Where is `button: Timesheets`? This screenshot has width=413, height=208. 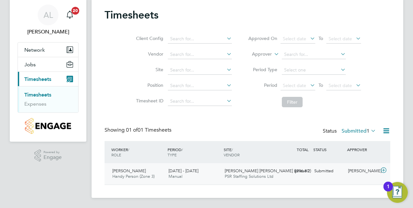
button: Timesheets is located at coordinates (48, 79).